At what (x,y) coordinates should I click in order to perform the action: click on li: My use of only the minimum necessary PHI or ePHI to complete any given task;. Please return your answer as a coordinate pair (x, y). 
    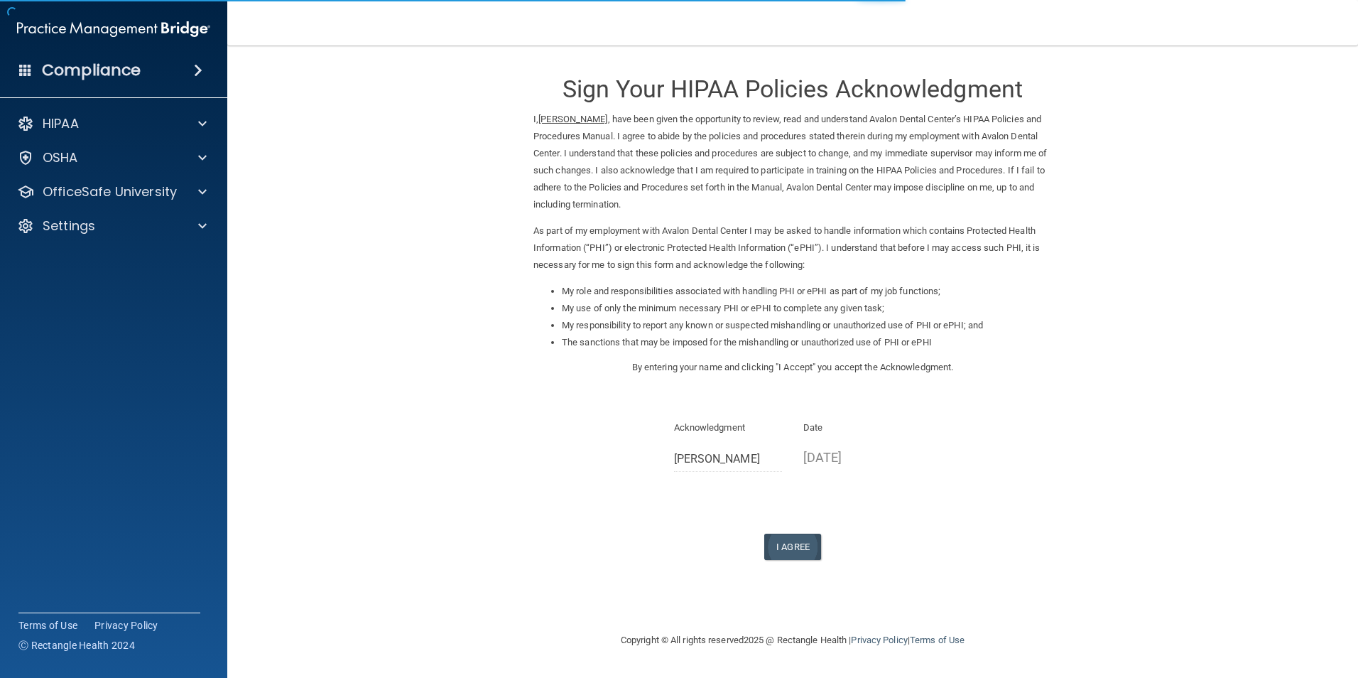
    Looking at the image, I should click on (807, 308).